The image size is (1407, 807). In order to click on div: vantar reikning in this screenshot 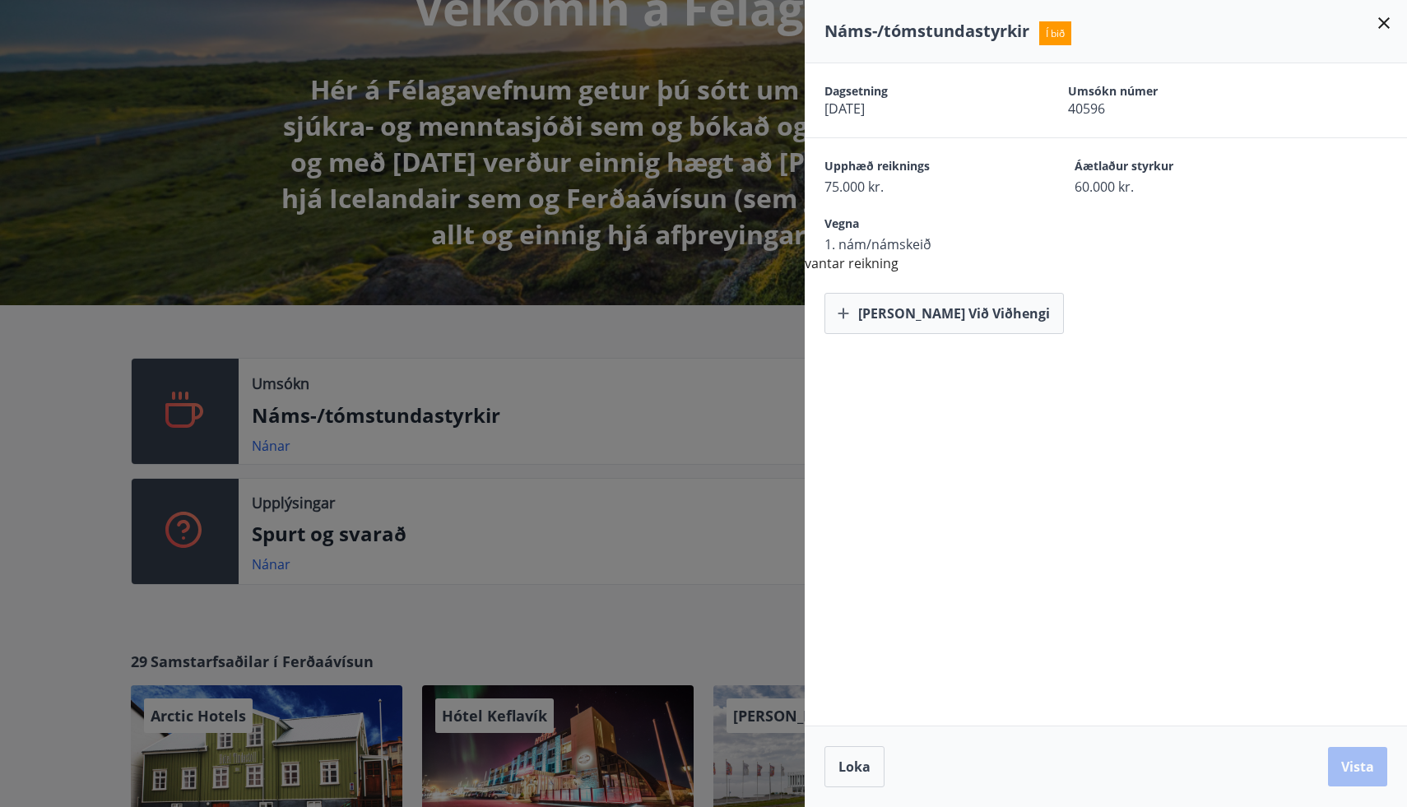, I will do `click(1106, 198)`.